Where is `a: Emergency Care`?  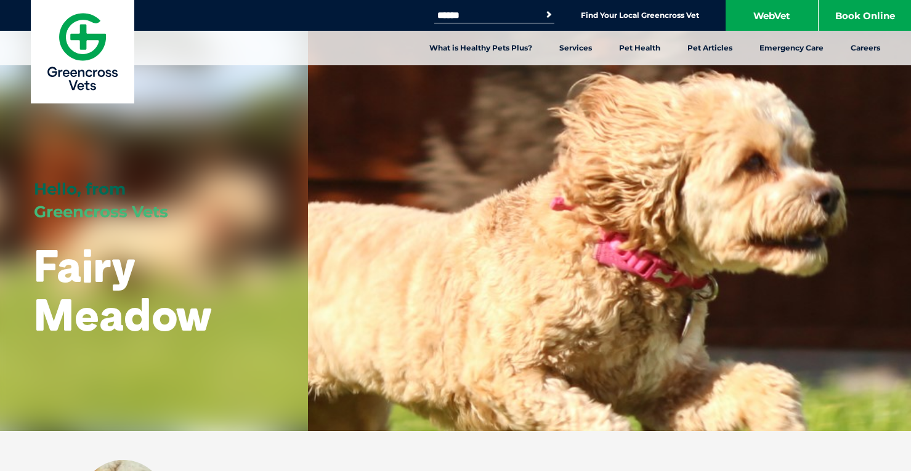
a: Emergency Care is located at coordinates (792, 48).